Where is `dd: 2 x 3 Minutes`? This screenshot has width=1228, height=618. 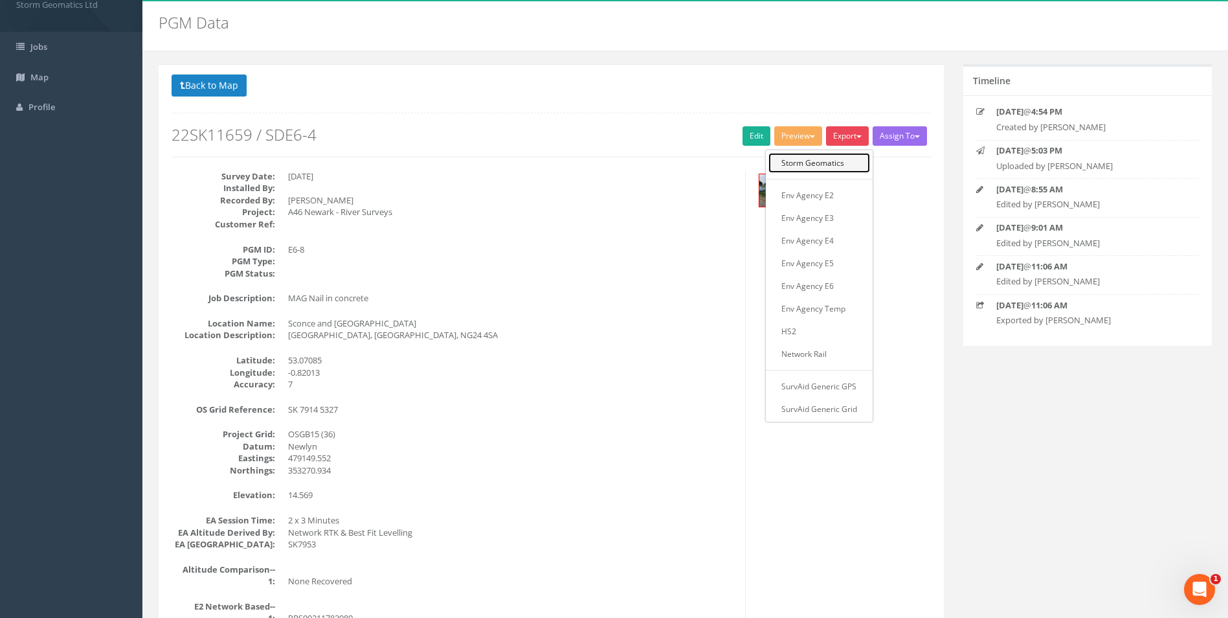
dd: 2 x 3 Minutes is located at coordinates (512, 520).